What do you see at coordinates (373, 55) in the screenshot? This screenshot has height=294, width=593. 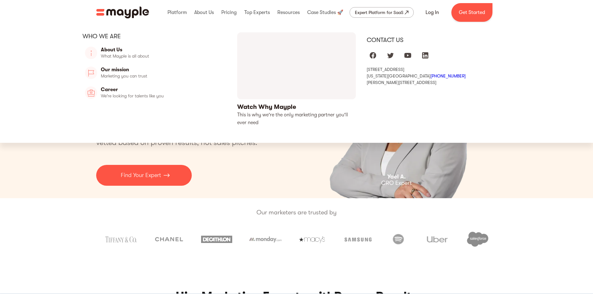 I see `a: Mayple at Facebook` at bounding box center [373, 55].